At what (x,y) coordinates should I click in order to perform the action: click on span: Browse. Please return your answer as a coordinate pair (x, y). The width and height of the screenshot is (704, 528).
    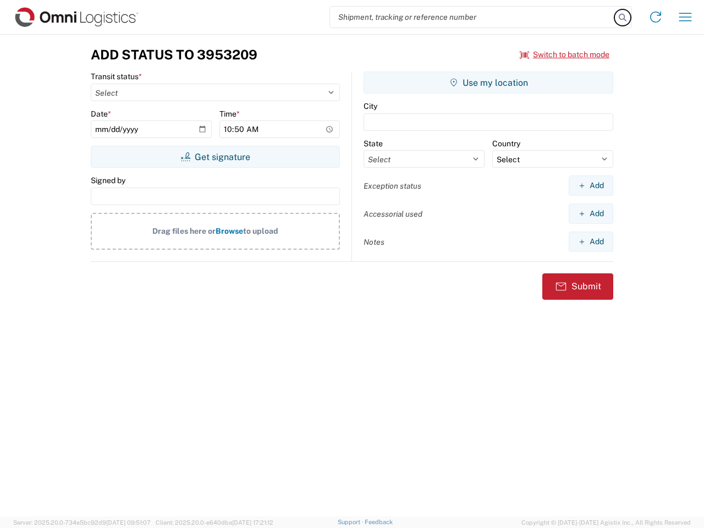
    Looking at the image, I should click on (230, 231).